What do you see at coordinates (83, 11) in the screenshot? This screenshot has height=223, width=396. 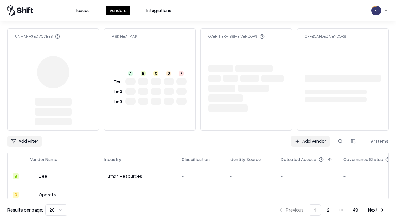 I see `button: Issues` at bounding box center [83, 11].